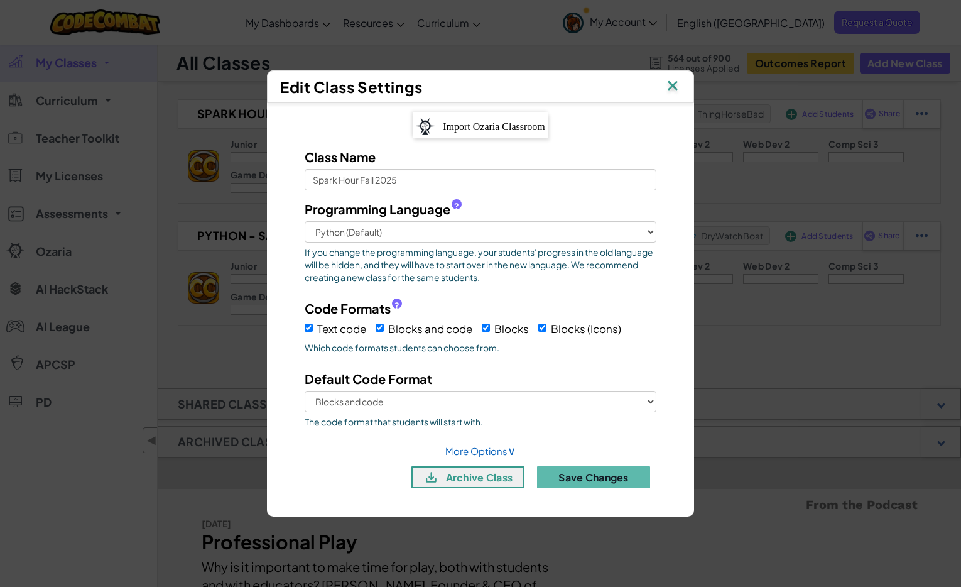  Describe the element at coordinates (481, 264) in the screenshot. I see `span: If you change the programming language, your students' progress in the old language will be hidde...` at that location.